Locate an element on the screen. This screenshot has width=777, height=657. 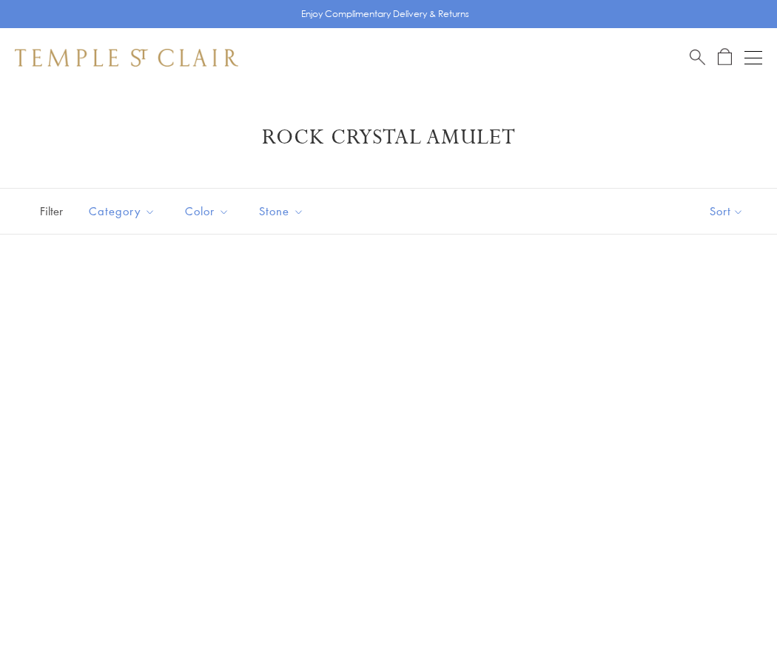
a: Search is located at coordinates (697, 57).